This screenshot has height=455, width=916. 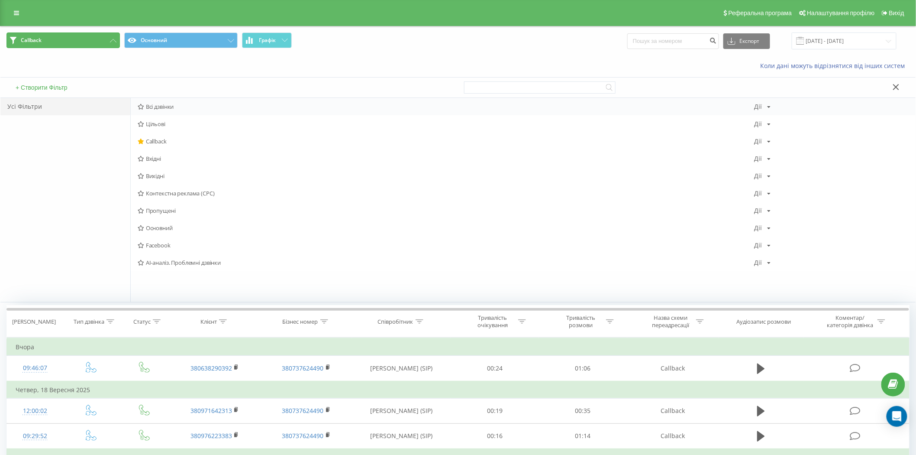 I want to click on div: 09:46:07, so click(x=35, y=368).